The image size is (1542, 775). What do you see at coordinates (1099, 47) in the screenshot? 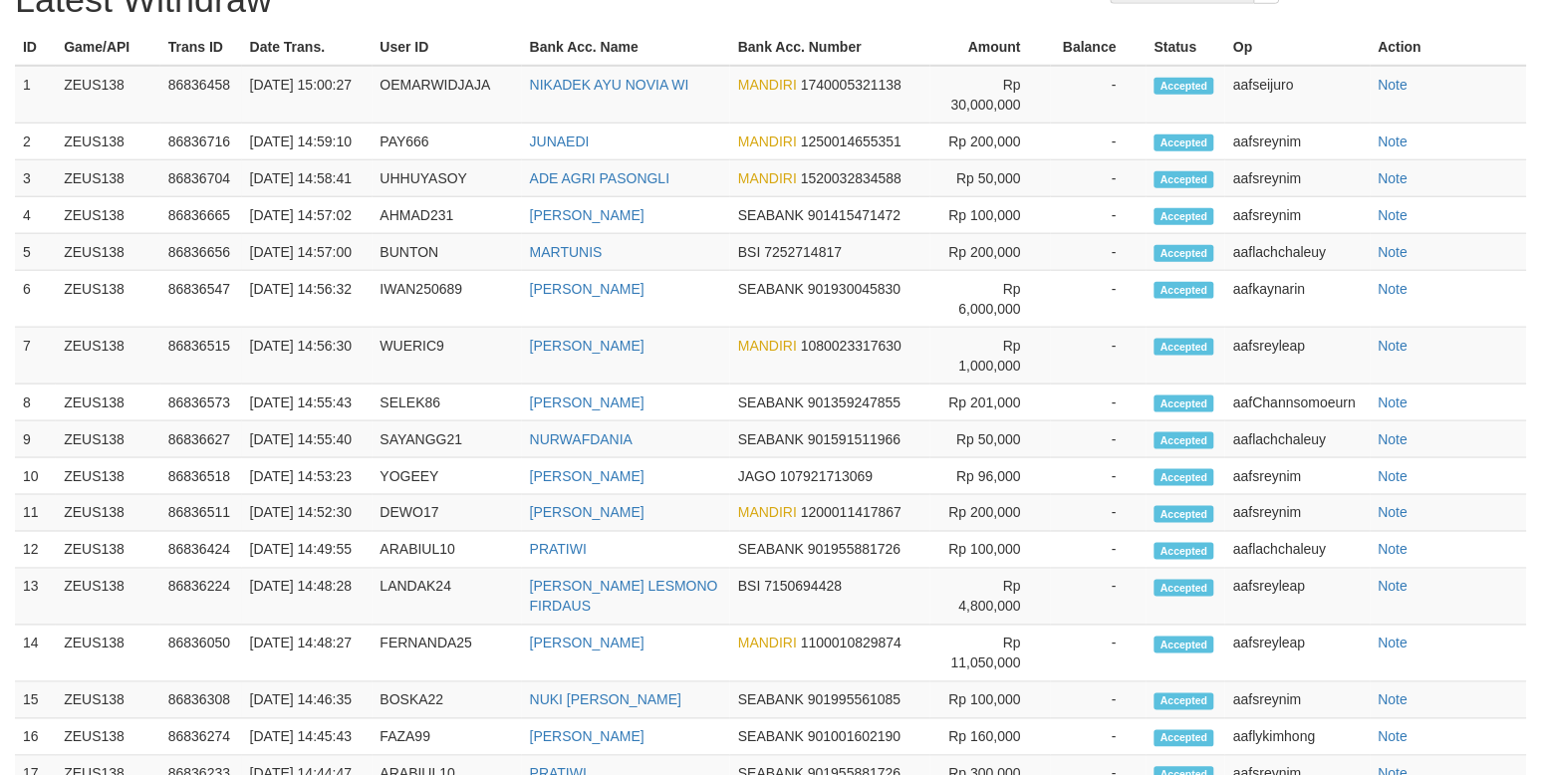
I see `th: Balance` at bounding box center [1099, 47].